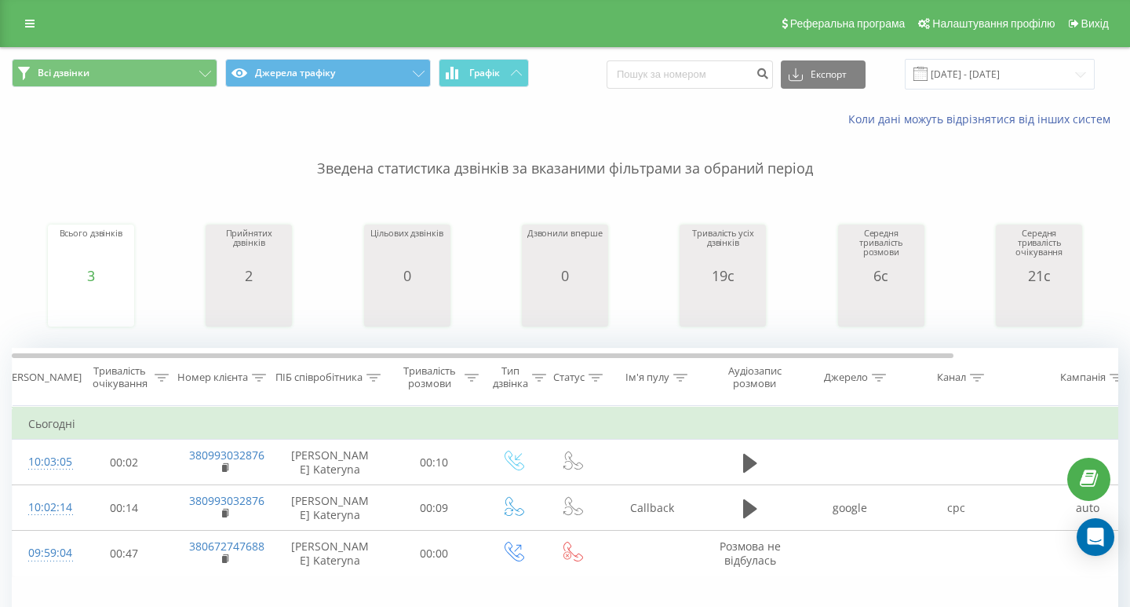  Describe the element at coordinates (434, 553) in the screenshot. I see `td: 00:00` at that location.